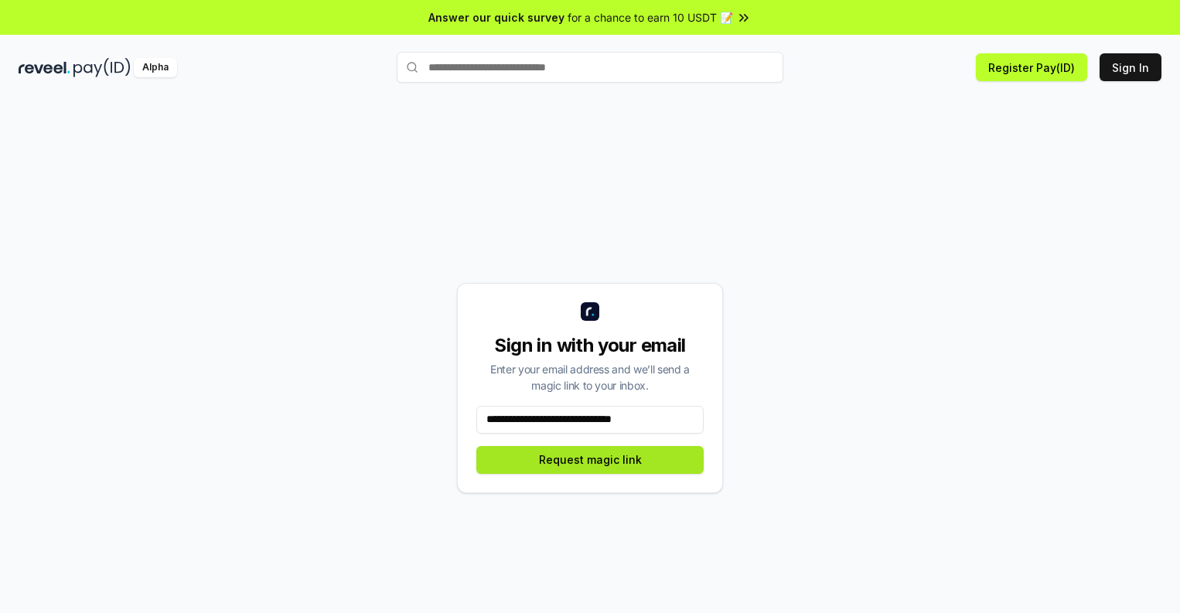 The width and height of the screenshot is (1180, 613). What do you see at coordinates (590, 346) in the screenshot?
I see `div: Sign in with your email` at bounding box center [590, 346].